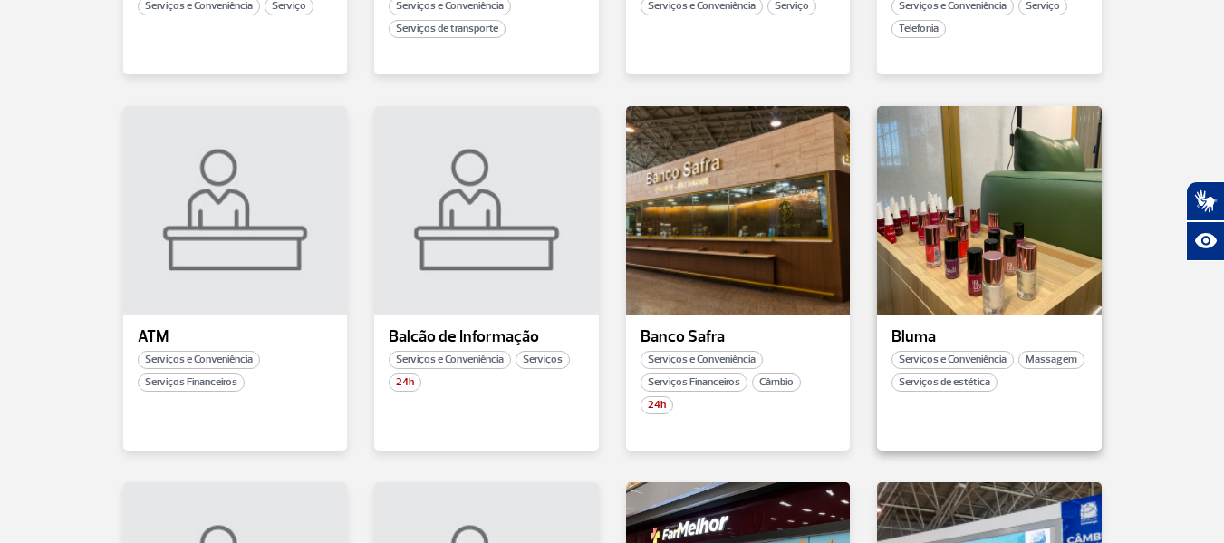 The width and height of the screenshot is (1224, 543). What do you see at coordinates (543, 360) in the screenshot?
I see `span: Serviços` at bounding box center [543, 360].